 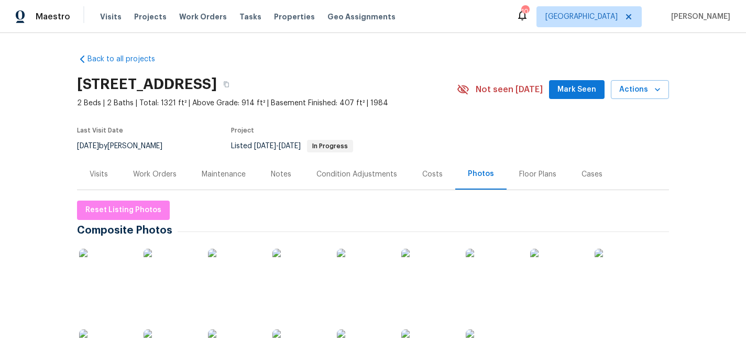 What do you see at coordinates (640, 90) in the screenshot?
I see `span: Actions` at bounding box center [640, 90].